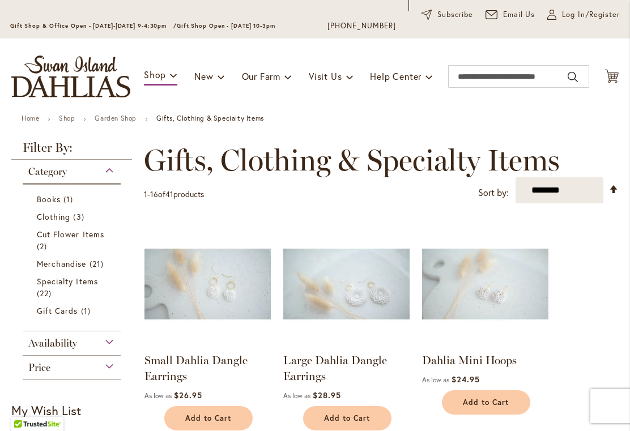  What do you see at coordinates (73, 287) in the screenshot?
I see `a: Specialty Items` at bounding box center [73, 287].